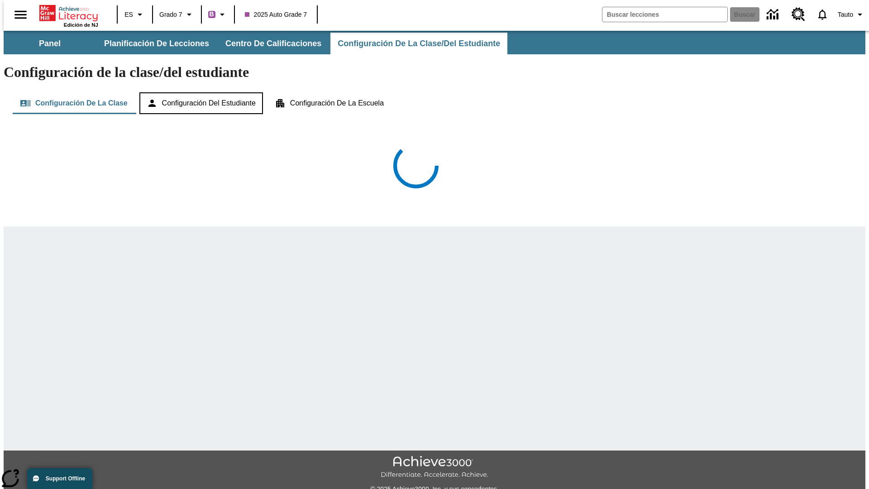 This screenshot has height=489, width=869. I want to click on button: Configuración de la clase/del estudiante, so click(419, 43).